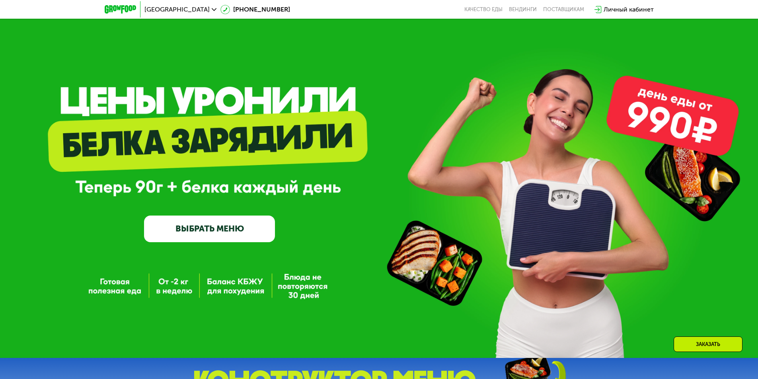 The height and width of the screenshot is (379, 758). Describe the element at coordinates (209, 229) in the screenshot. I see `a: ВЫБРАТЬ МЕНЮ` at that location.